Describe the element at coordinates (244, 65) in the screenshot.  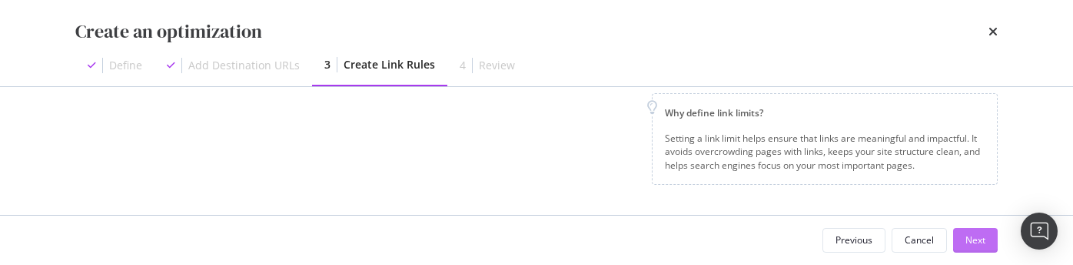
I see `div: Add Destination URLs` at that location.